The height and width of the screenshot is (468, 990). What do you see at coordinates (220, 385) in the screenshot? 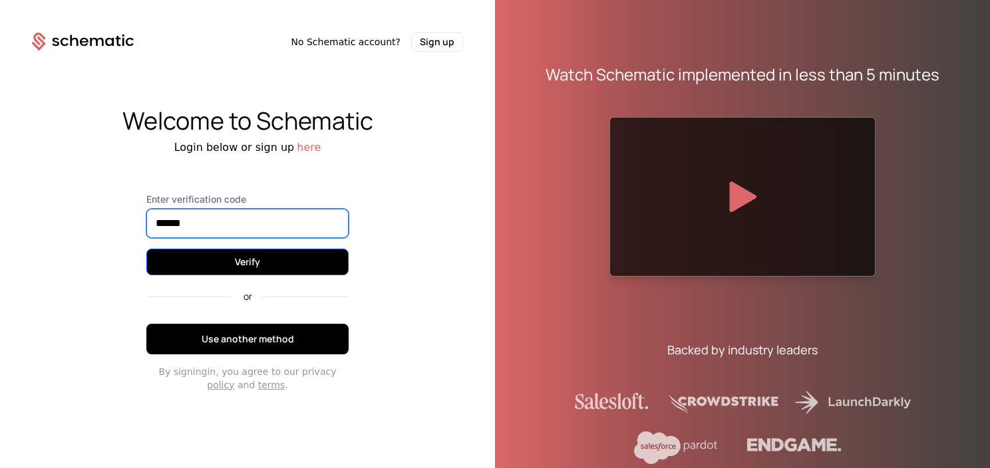
I see `a: policy` at bounding box center [220, 385].